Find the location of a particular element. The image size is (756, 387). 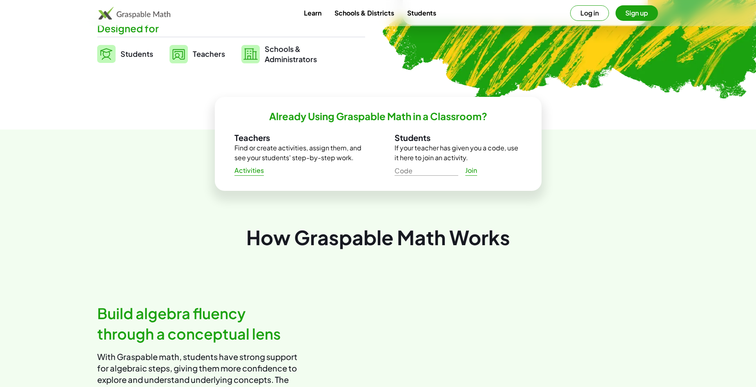

div: How Graspable Math Works is located at coordinates (378, 237).